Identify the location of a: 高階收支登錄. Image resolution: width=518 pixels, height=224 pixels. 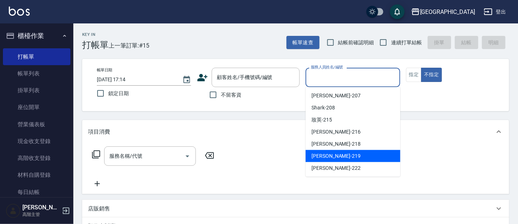
(37, 158).